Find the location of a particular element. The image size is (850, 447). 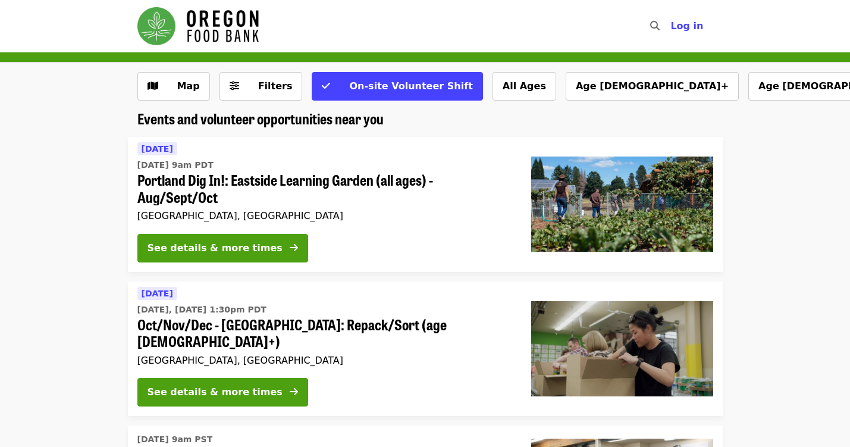

i: search icon is located at coordinates (655, 26).